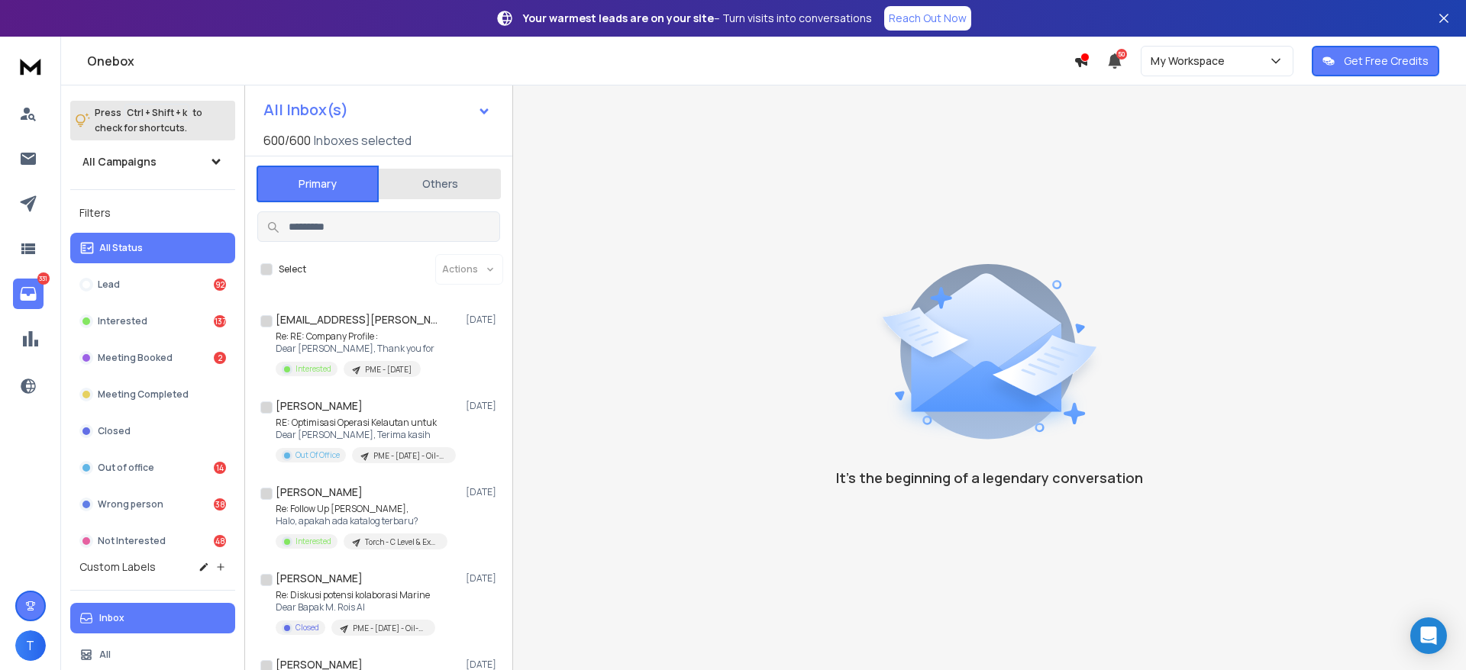  I want to click on p: Reach Out Now, so click(928, 18).